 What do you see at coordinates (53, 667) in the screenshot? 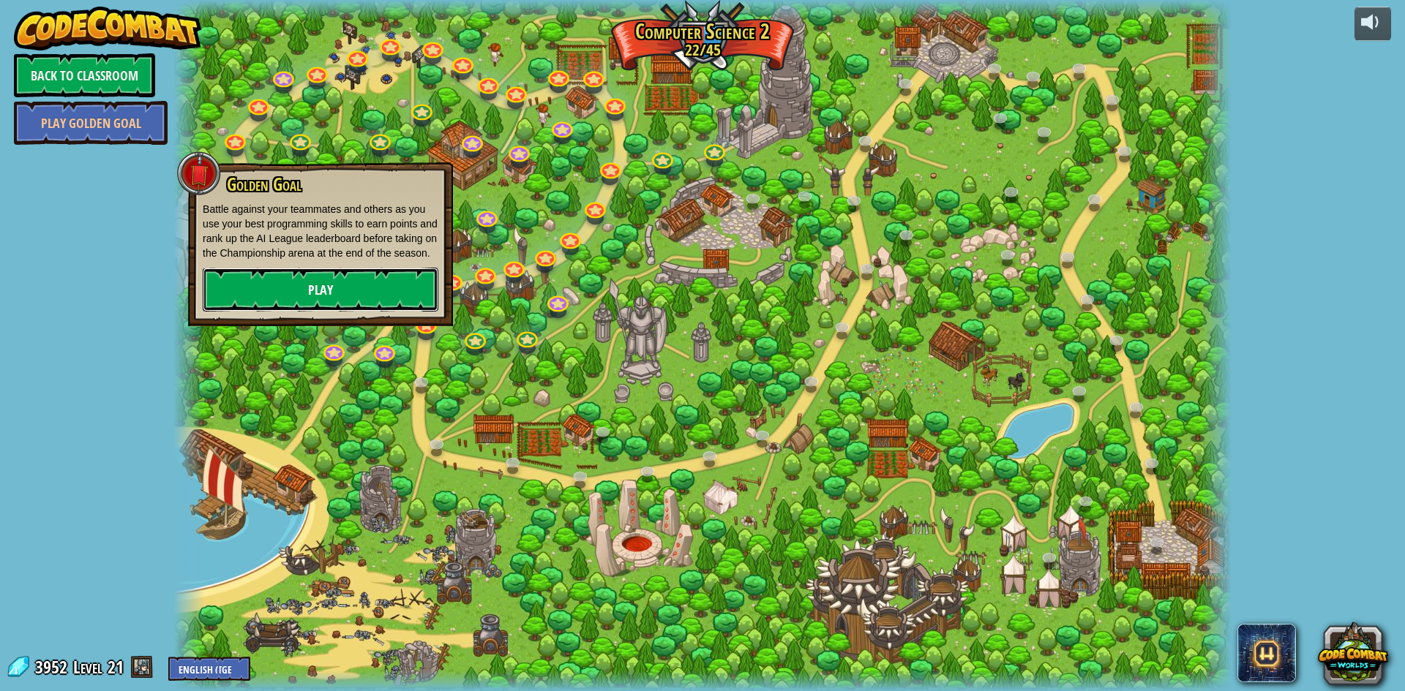
I see `span: 3952` at bounding box center [53, 667].